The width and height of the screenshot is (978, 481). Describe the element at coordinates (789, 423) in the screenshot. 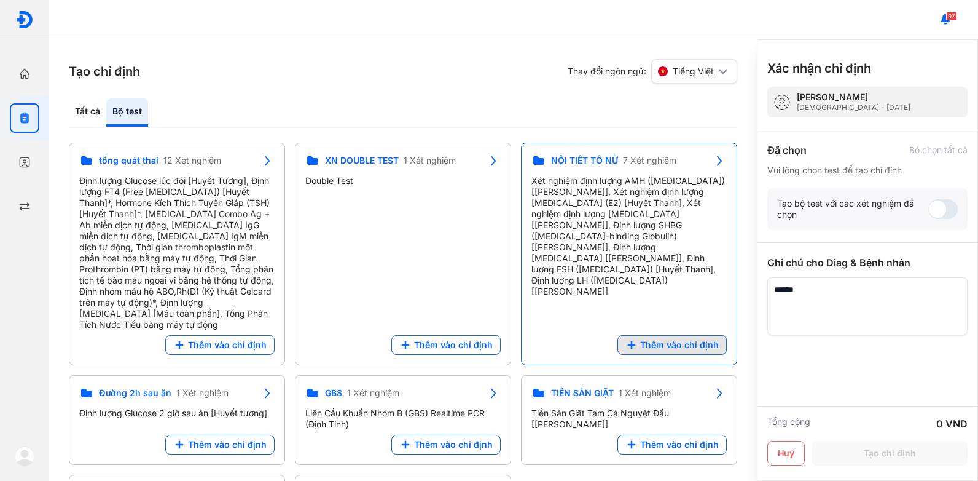

I see `div: Tổng cộng` at that location.